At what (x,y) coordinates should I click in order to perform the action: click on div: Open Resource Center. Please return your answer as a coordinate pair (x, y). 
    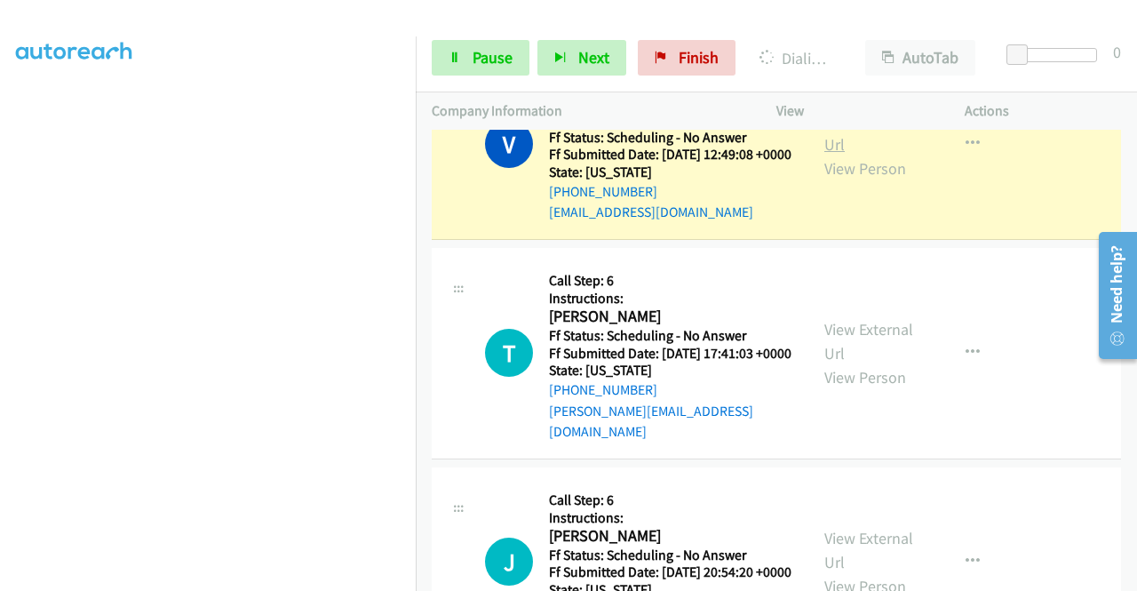
    Looking at the image, I should click on (31, 70).